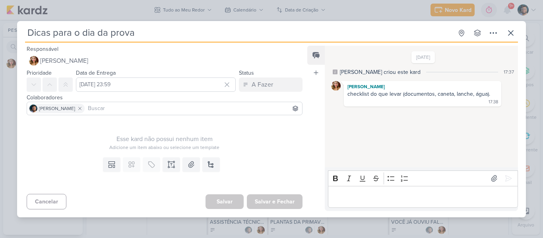 This screenshot has height=238, width=543. Describe the element at coordinates (164, 97) in the screenshot. I see `div: Colaboradores` at that location.